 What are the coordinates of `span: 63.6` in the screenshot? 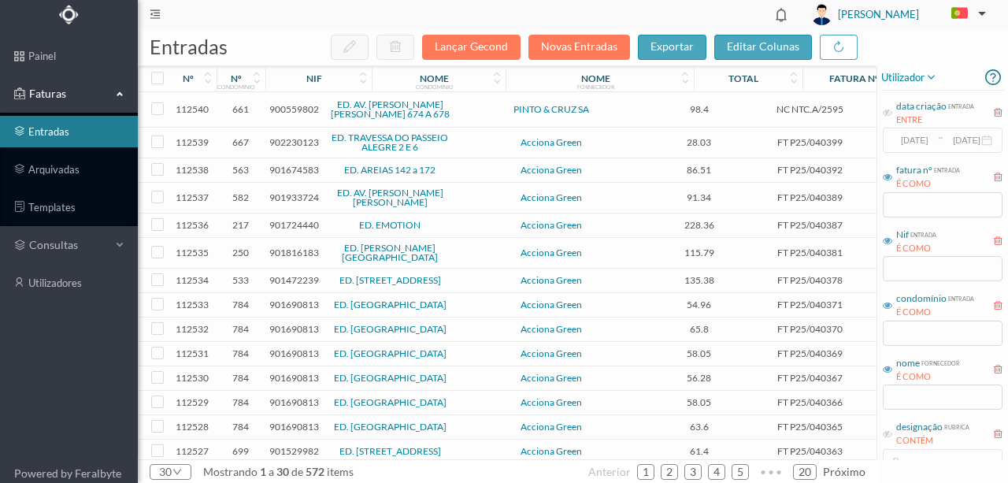 It's located at (700, 426).